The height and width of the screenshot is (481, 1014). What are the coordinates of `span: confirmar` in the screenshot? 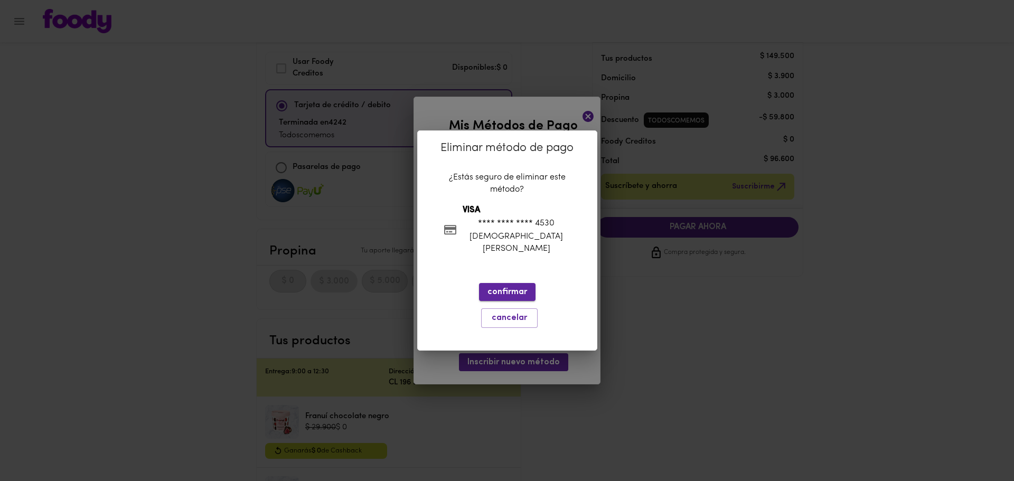 It's located at (507, 292).